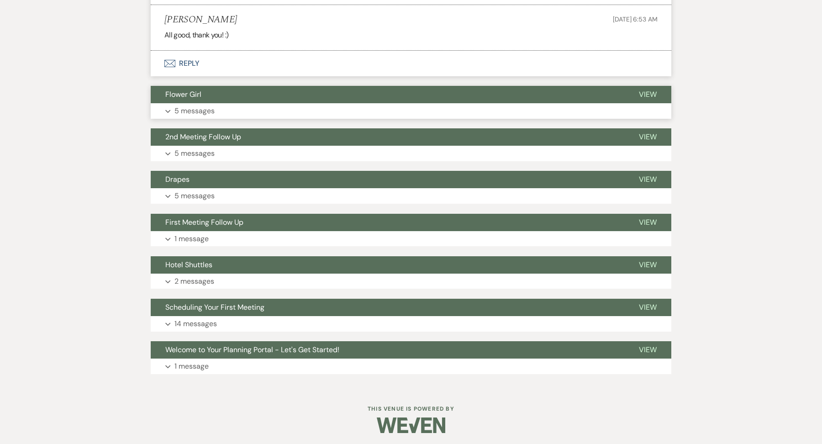 The width and height of the screenshot is (822, 444). Describe the element at coordinates (387, 137) in the screenshot. I see `button: 2nd Meeting Follow Up` at that location.